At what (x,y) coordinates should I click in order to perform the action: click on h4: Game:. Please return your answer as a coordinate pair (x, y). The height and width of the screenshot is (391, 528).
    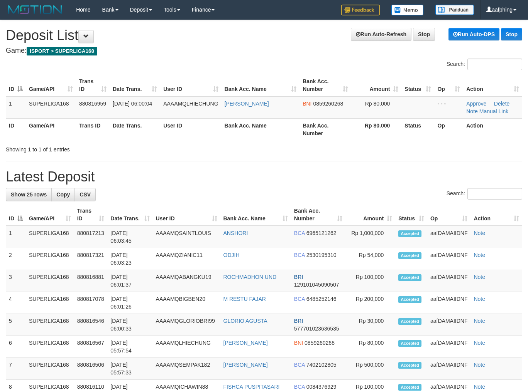
    Looking at the image, I should click on (264, 51).